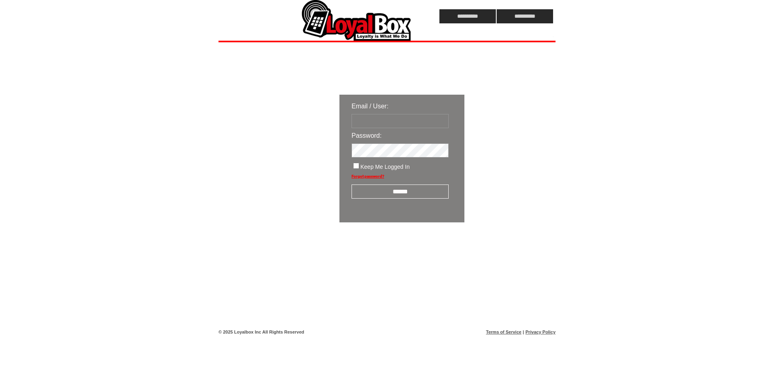  Describe the element at coordinates (366, 135) in the screenshot. I see `span: Password:` at that location.